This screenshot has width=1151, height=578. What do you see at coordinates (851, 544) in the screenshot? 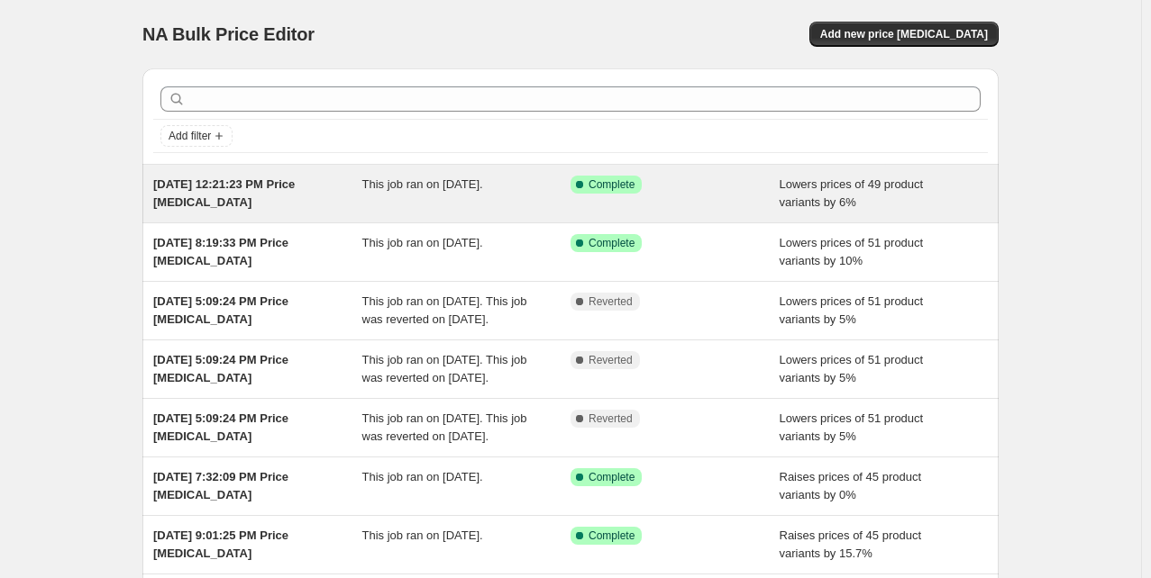
I see `span: Raises prices of 45 product variants by 15.7%` at bounding box center [851, 544].